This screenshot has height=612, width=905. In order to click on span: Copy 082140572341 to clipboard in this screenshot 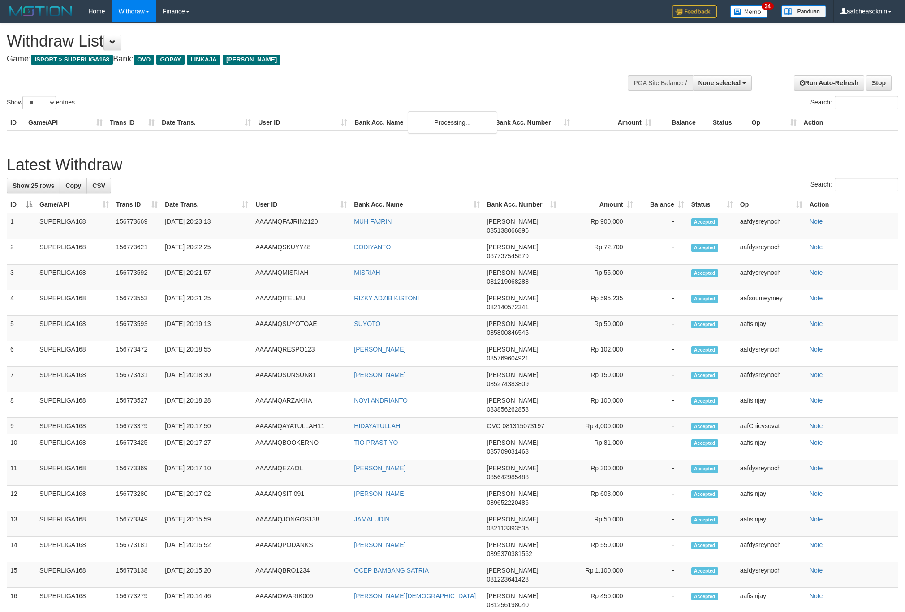, I will do `click(508, 307)`.